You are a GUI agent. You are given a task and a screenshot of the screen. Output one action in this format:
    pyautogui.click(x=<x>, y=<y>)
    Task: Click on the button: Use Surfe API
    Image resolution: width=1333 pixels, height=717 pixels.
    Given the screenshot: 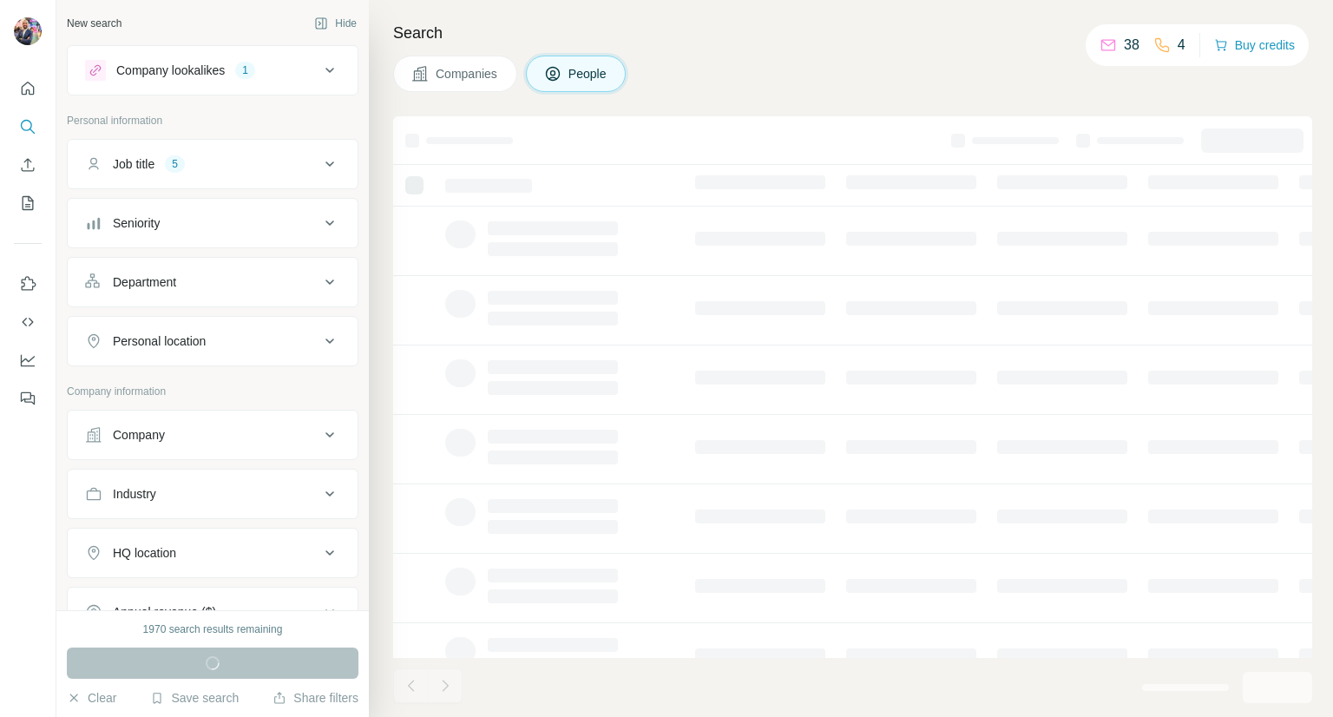 What is the action you would take?
    pyautogui.click(x=28, y=322)
    